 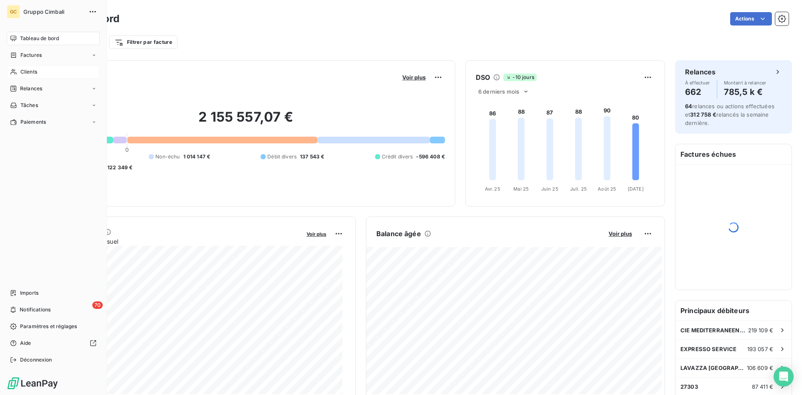 I want to click on span: Non-échu, so click(x=168, y=157).